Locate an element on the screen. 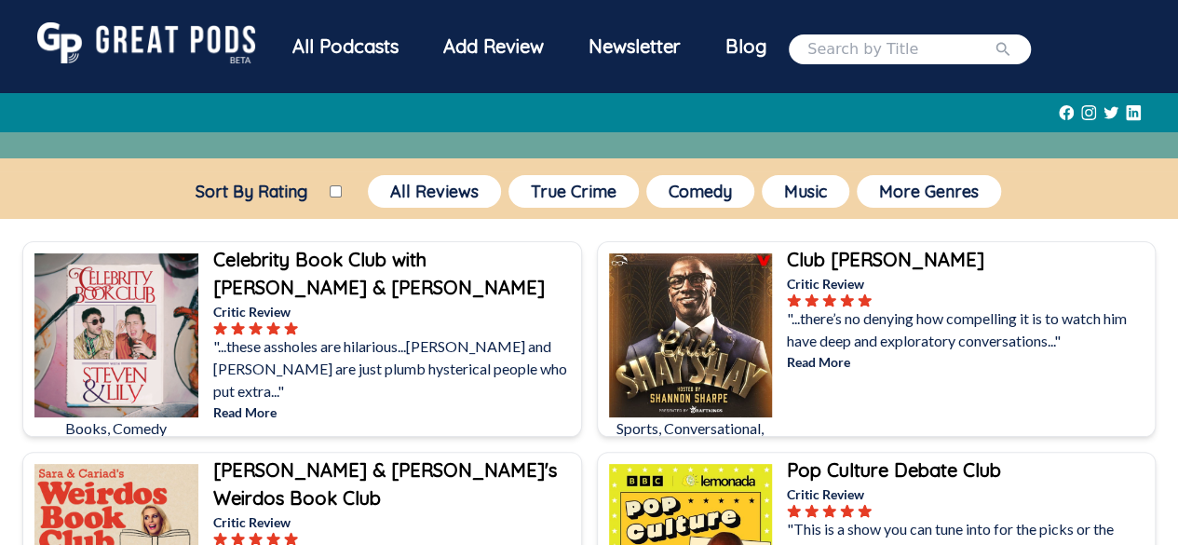 Image resolution: width=1178 pixels, height=545 pixels. button: Comedy is located at coordinates (700, 191).